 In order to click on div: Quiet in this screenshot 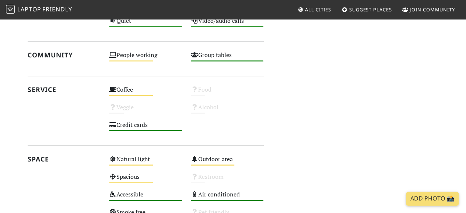, I will do `click(145, 24)`.